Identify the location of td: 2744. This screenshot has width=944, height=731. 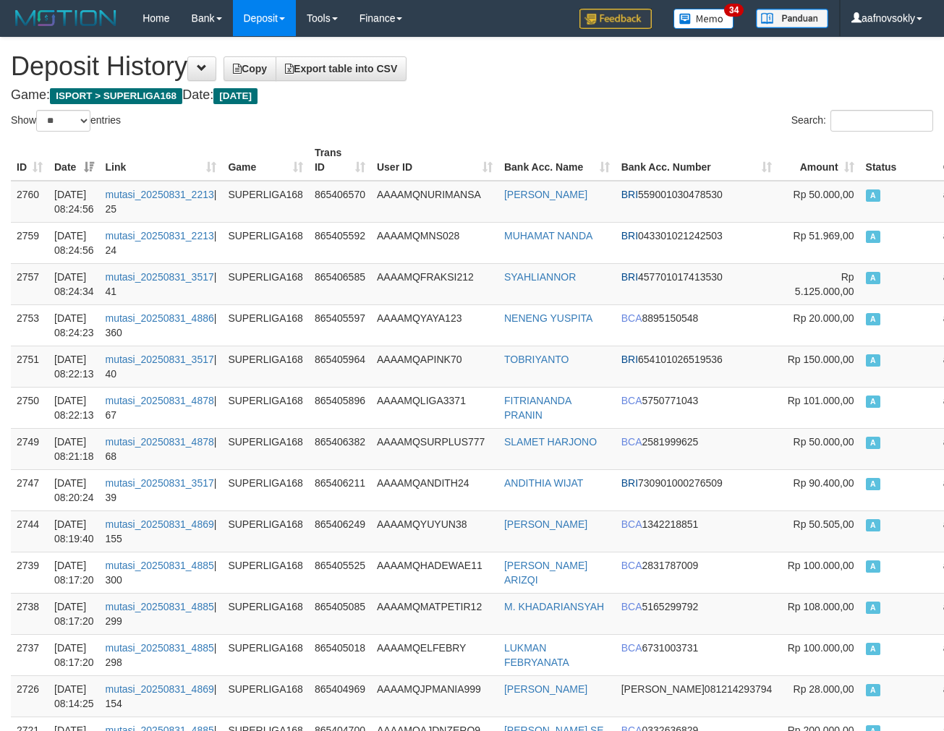
(30, 531).